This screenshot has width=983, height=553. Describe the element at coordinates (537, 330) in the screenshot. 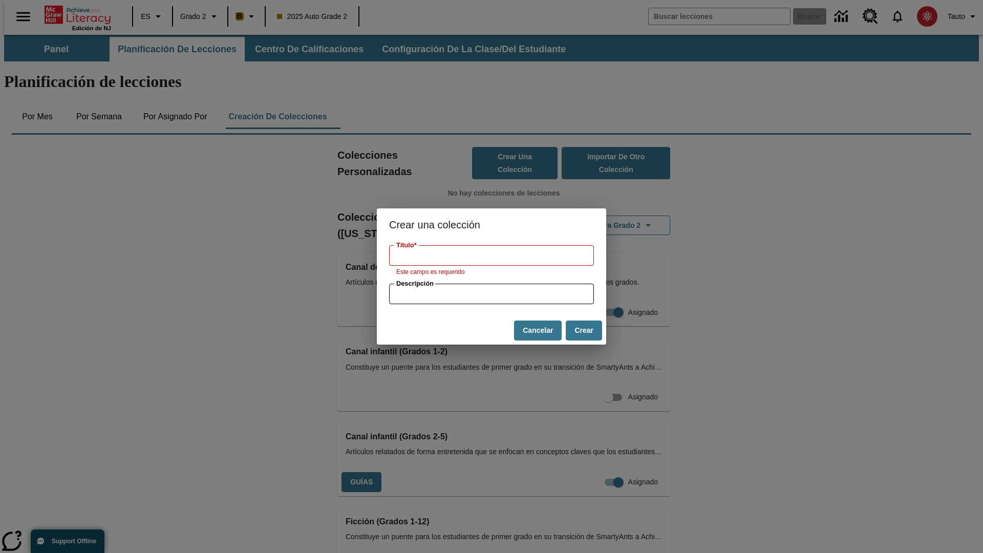

I see `button: Cancelar` at that location.